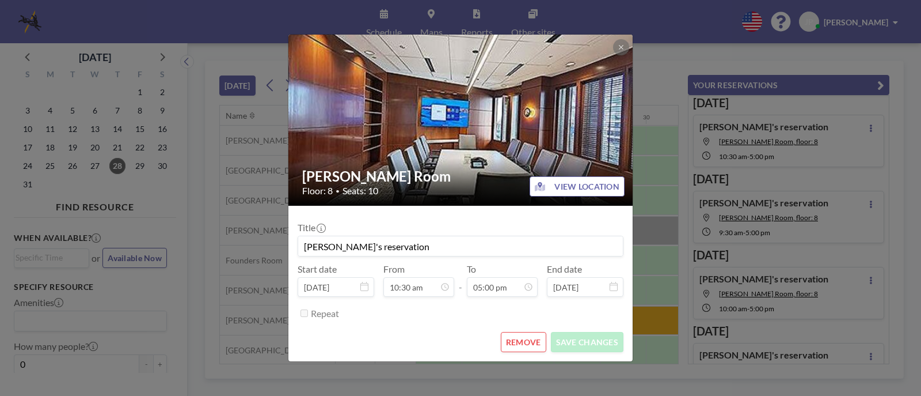  What do you see at coordinates (564, 269) in the screenshot?
I see `label: End date` at bounding box center [564, 269].